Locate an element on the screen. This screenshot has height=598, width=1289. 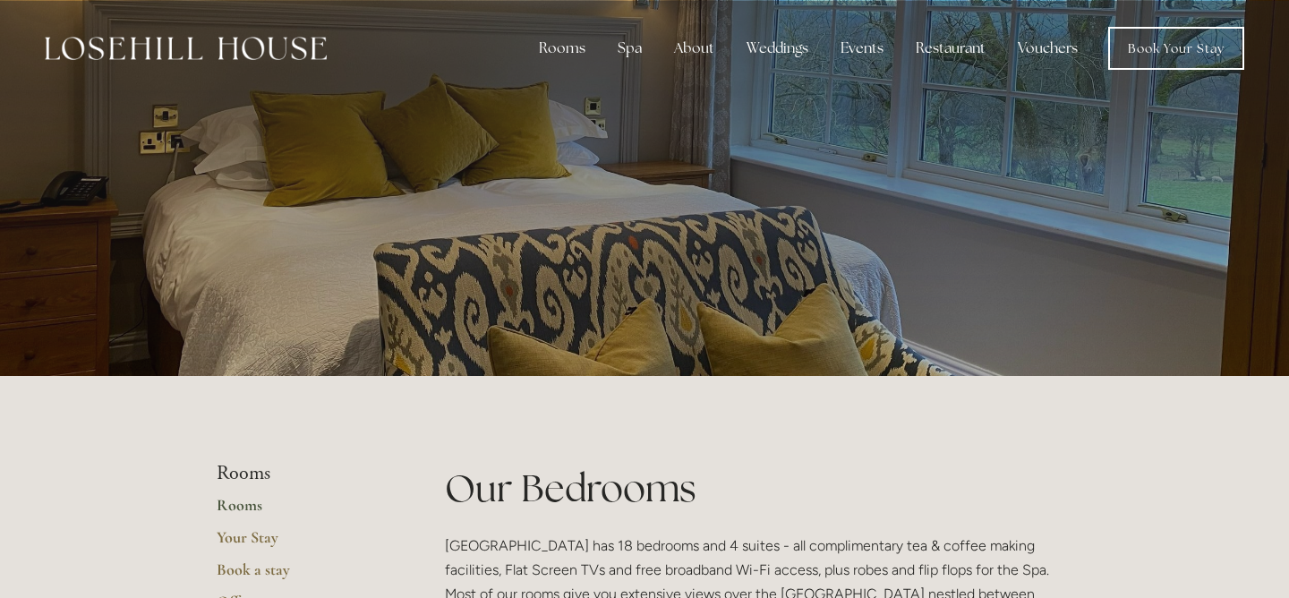
a: Book a stay is located at coordinates (302, 576).